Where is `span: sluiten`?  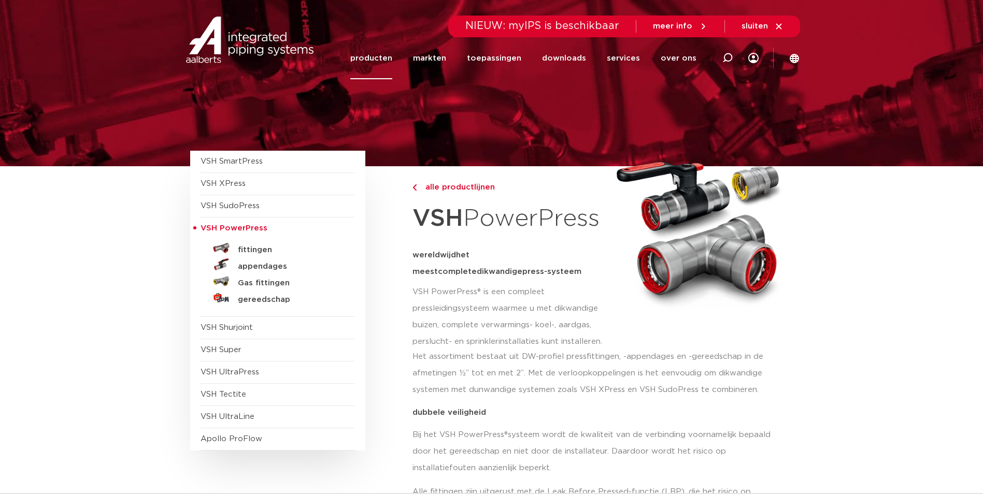 span: sluiten is located at coordinates (754, 26).